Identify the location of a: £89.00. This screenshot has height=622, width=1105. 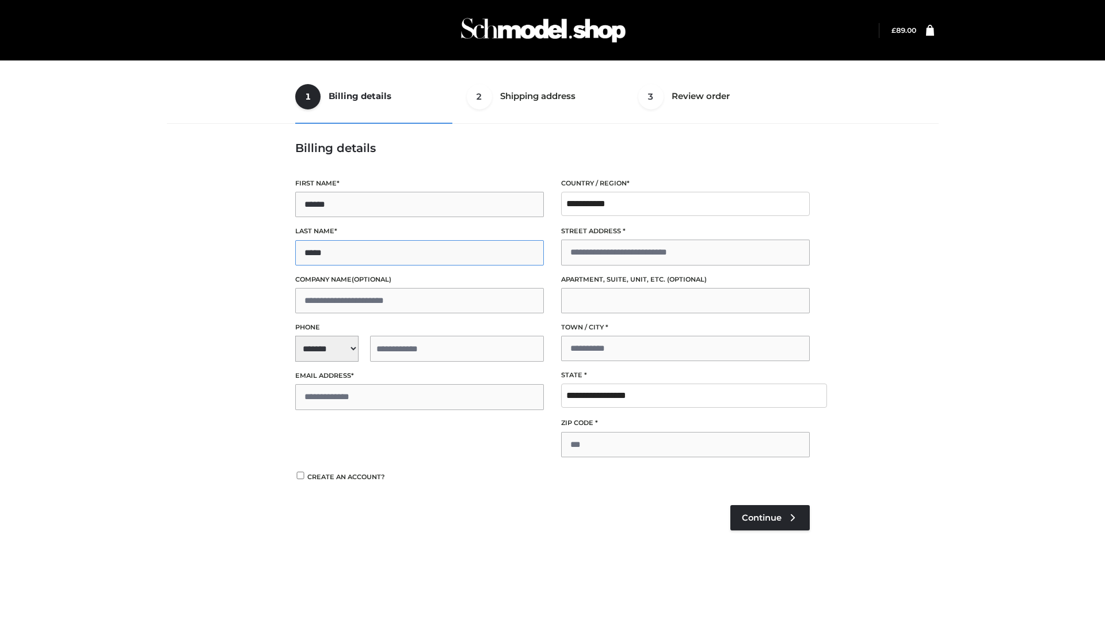
(904, 30).